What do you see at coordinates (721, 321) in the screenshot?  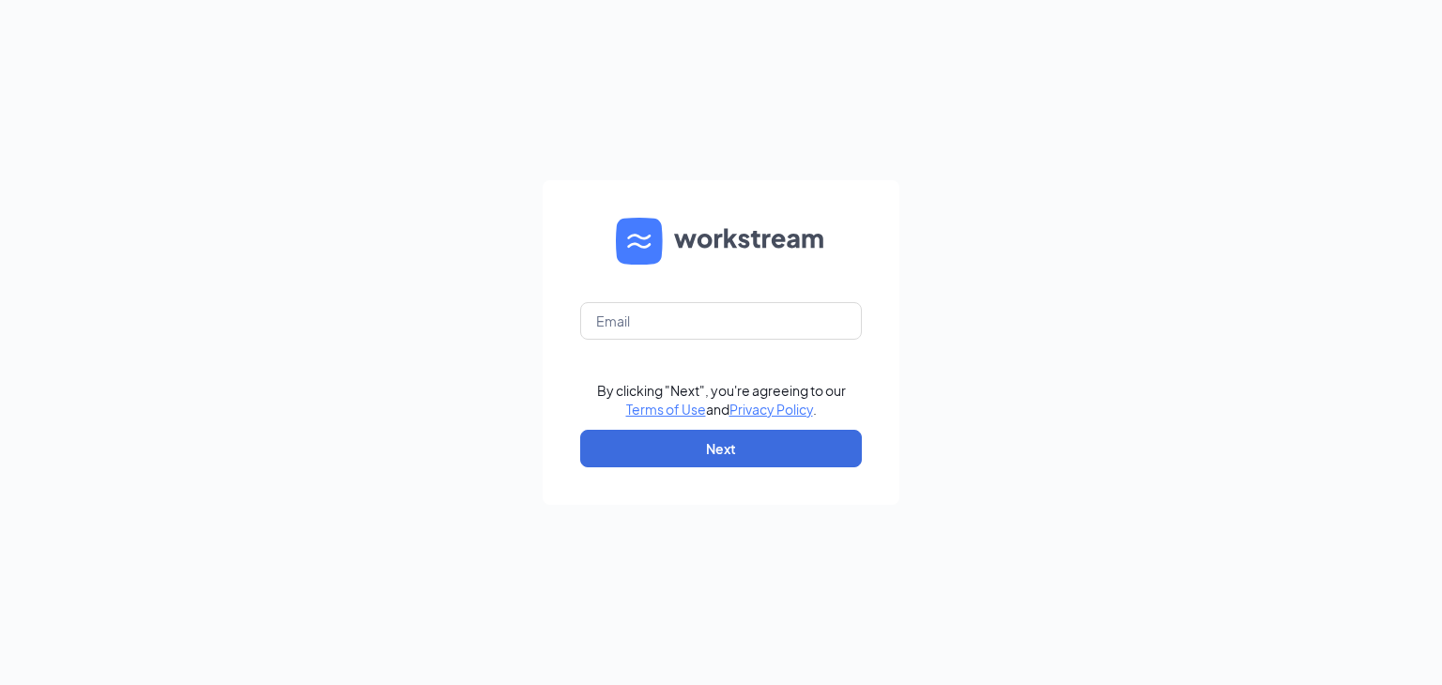 I see `input: Email` at bounding box center [721, 321].